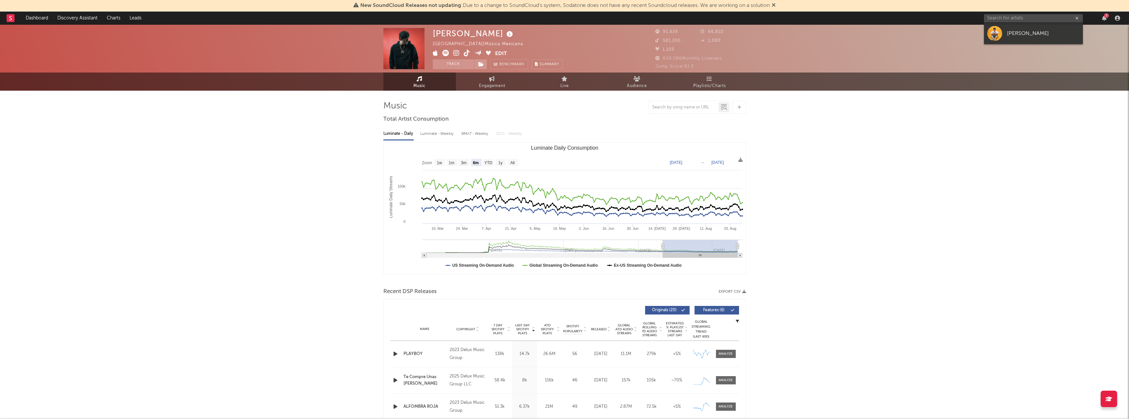  Describe the element at coordinates (575, 407) in the screenshot. I see `div: 49` at that location.